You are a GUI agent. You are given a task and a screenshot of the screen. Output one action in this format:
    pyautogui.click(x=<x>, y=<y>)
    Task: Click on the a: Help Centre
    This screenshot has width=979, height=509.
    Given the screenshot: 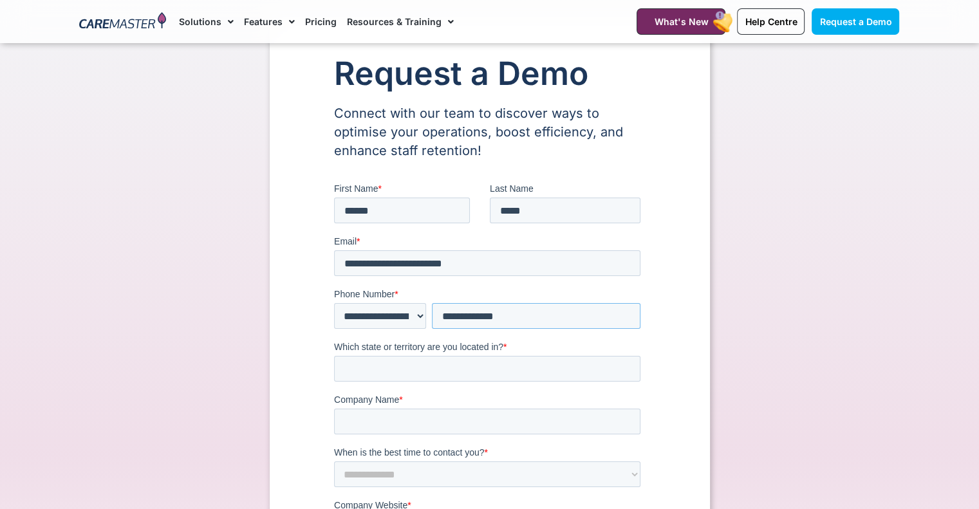 What is the action you would take?
    pyautogui.click(x=771, y=21)
    